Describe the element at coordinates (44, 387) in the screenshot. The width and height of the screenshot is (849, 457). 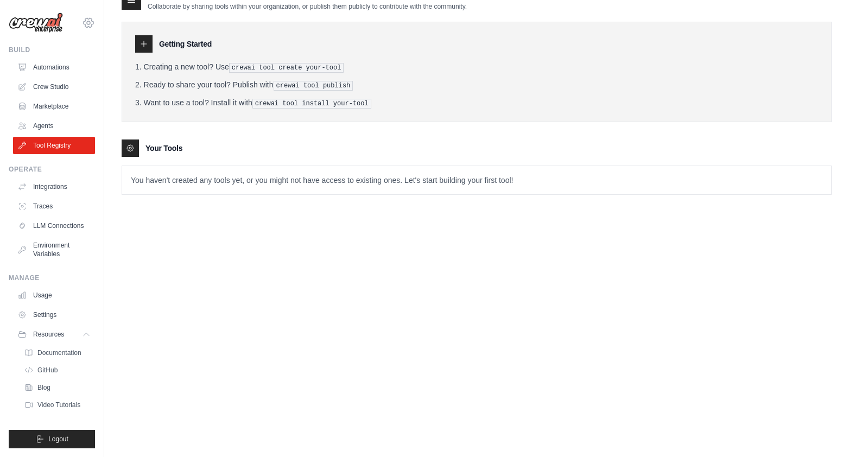
I see `span: Blog` at that location.